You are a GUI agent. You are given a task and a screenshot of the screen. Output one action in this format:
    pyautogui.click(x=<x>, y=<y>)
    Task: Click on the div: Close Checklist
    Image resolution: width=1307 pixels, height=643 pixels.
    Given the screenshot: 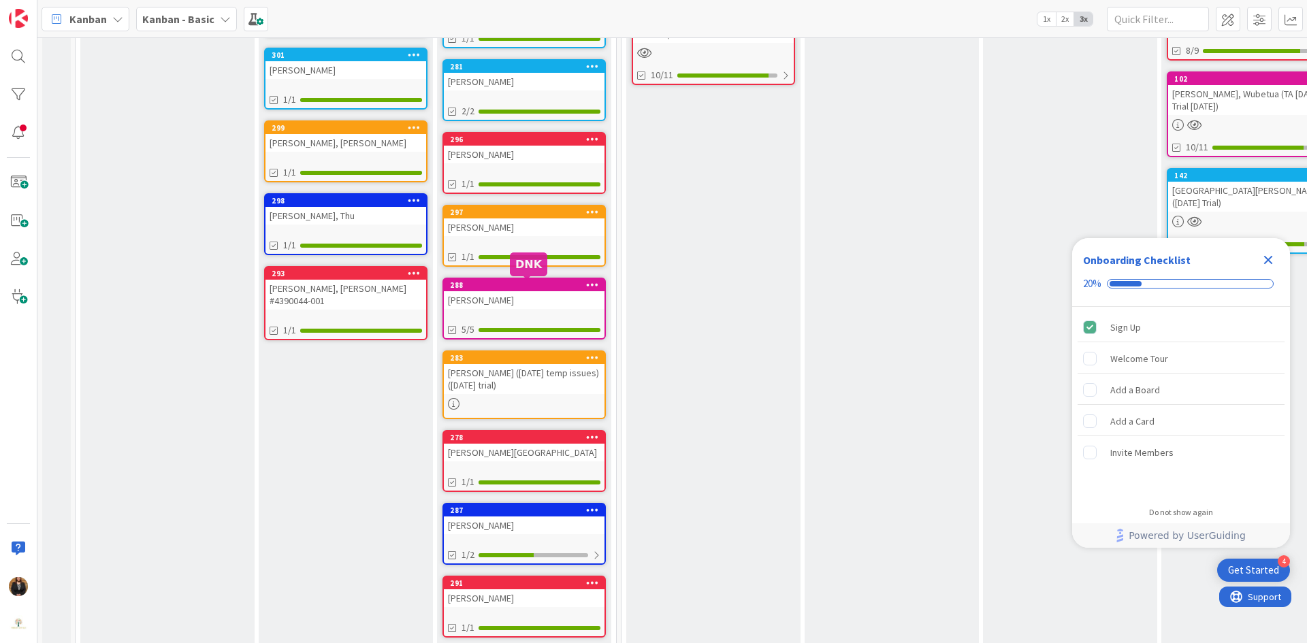 What is the action you would take?
    pyautogui.click(x=1268, y=260)
    